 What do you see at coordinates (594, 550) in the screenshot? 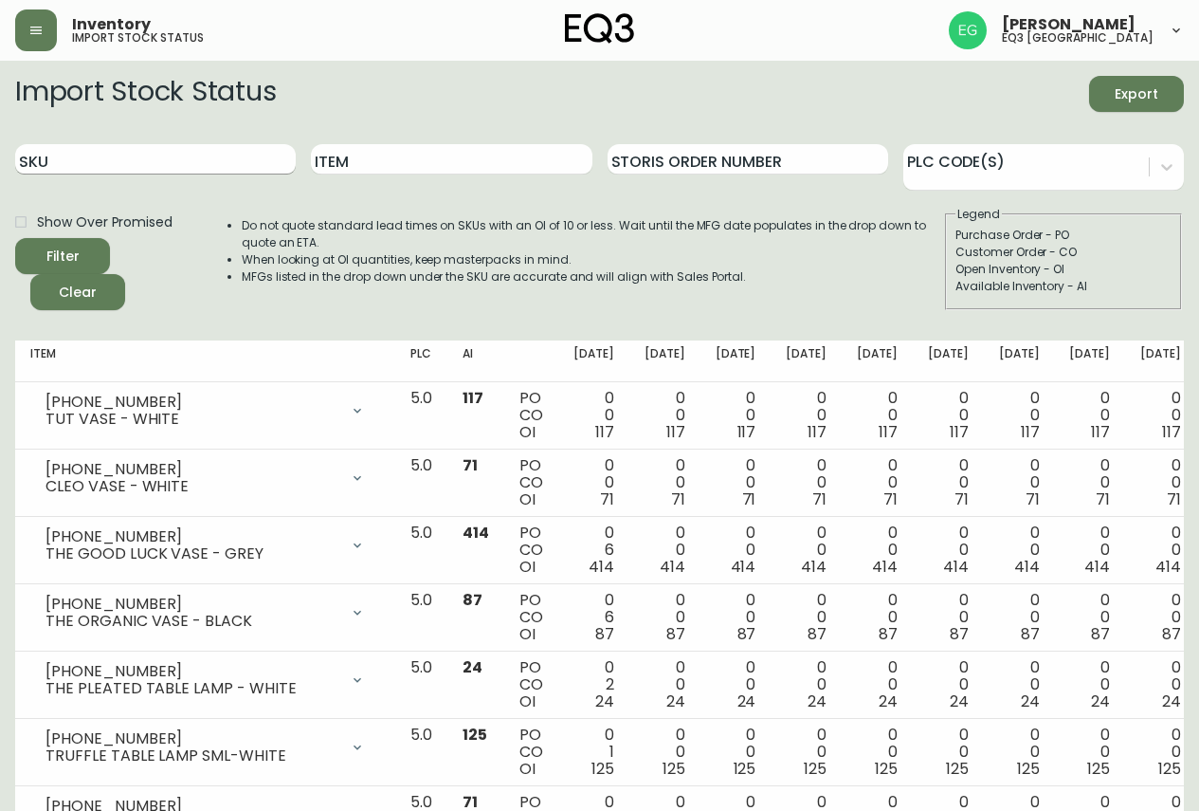
I see `div: 0 6` at bounding box center [594, 550].